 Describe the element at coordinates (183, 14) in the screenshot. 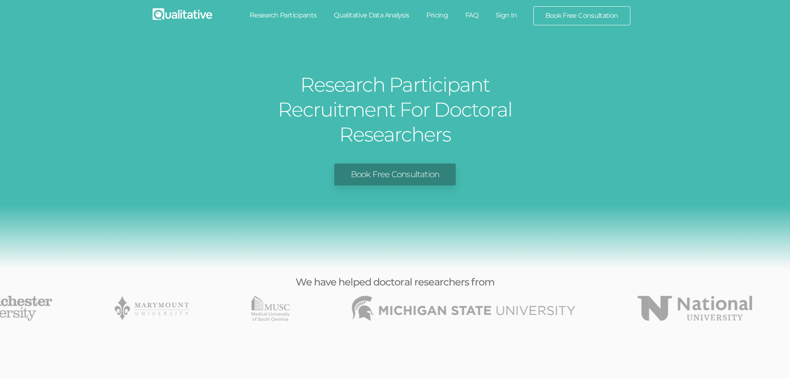

I see `img: Qualitative` at that location.